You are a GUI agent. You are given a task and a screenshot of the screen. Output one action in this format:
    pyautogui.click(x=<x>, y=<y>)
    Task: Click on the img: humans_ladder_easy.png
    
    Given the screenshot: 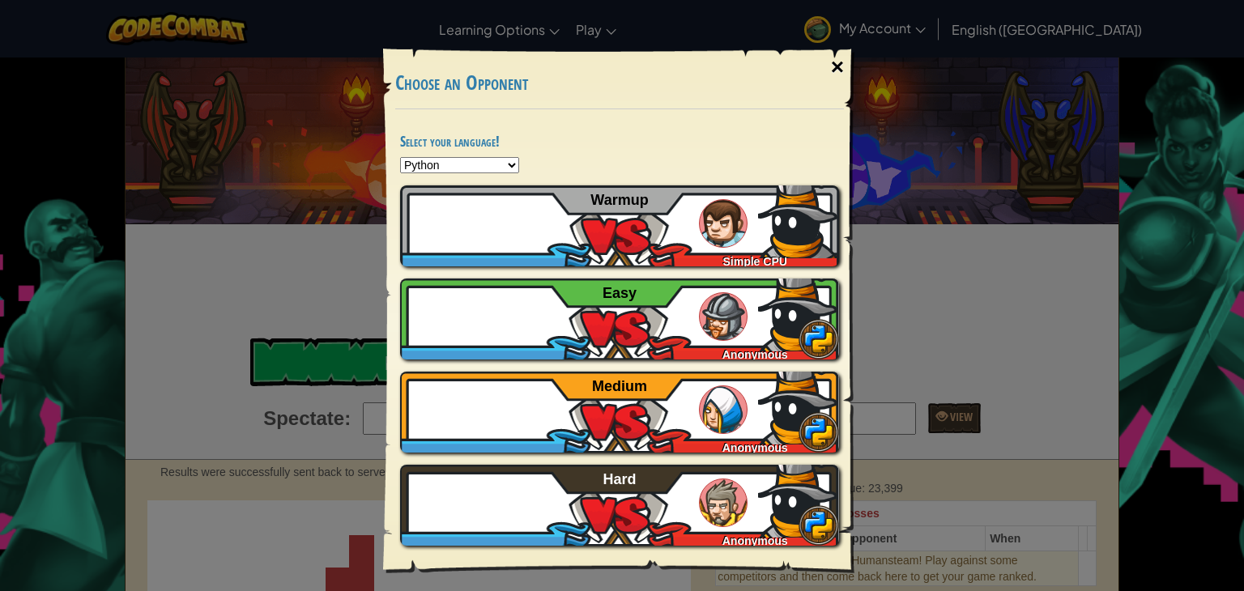 What is the action you would take?
    pyautogui.click(x=723, y=317)
    